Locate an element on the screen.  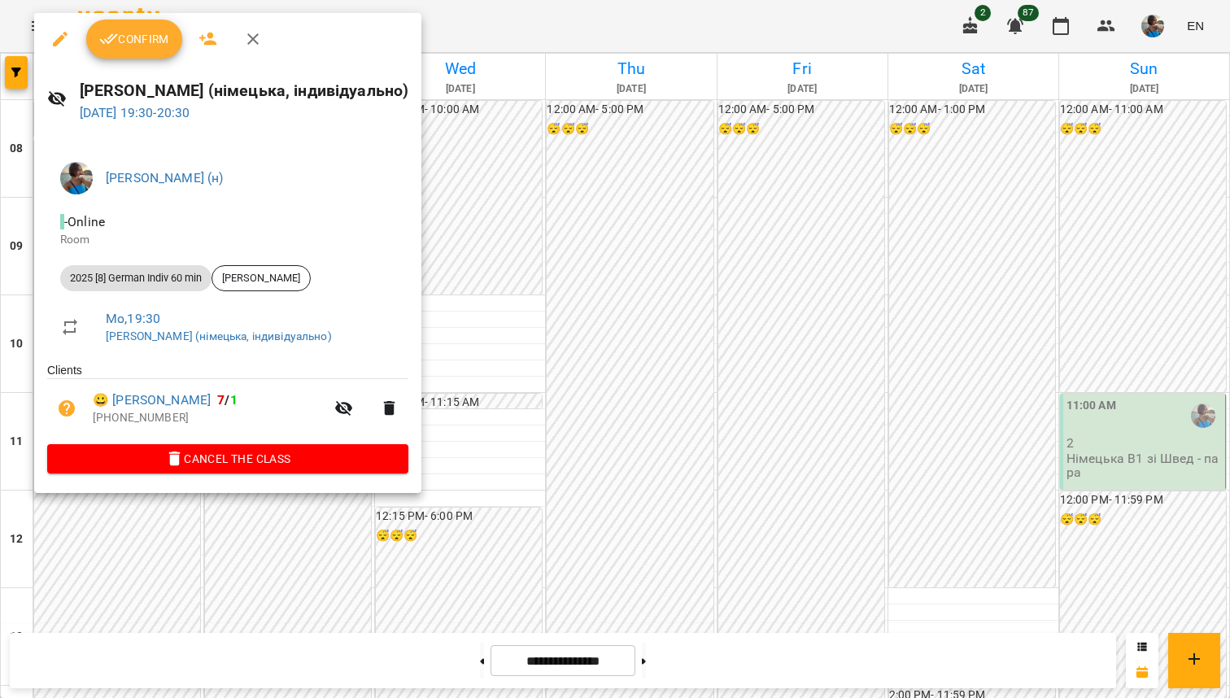
p: Room is located at coordinates (228, 240).